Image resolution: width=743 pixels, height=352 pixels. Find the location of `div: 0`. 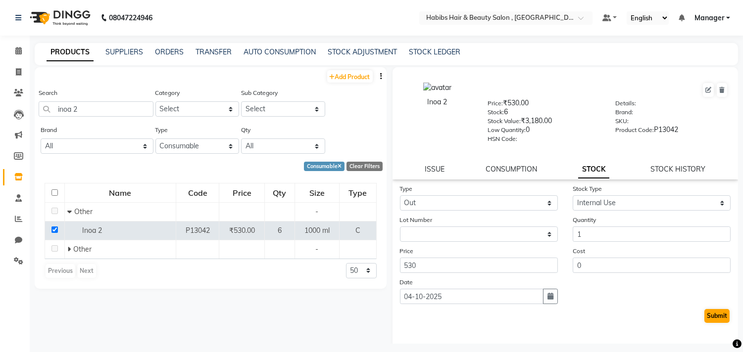

div: 0 is located at coordinates (544, 132).